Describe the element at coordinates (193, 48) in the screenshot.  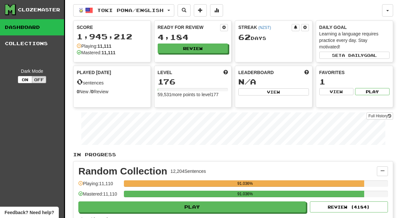
I see `button: Review` at that location.